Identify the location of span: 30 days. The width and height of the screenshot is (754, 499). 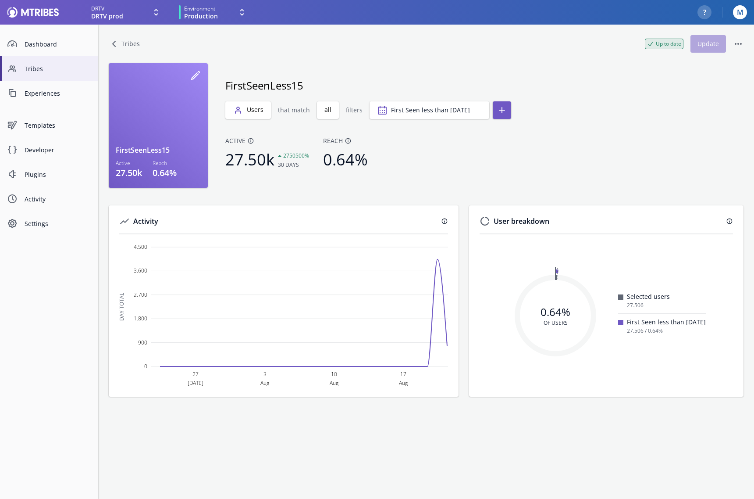
(293, 164).